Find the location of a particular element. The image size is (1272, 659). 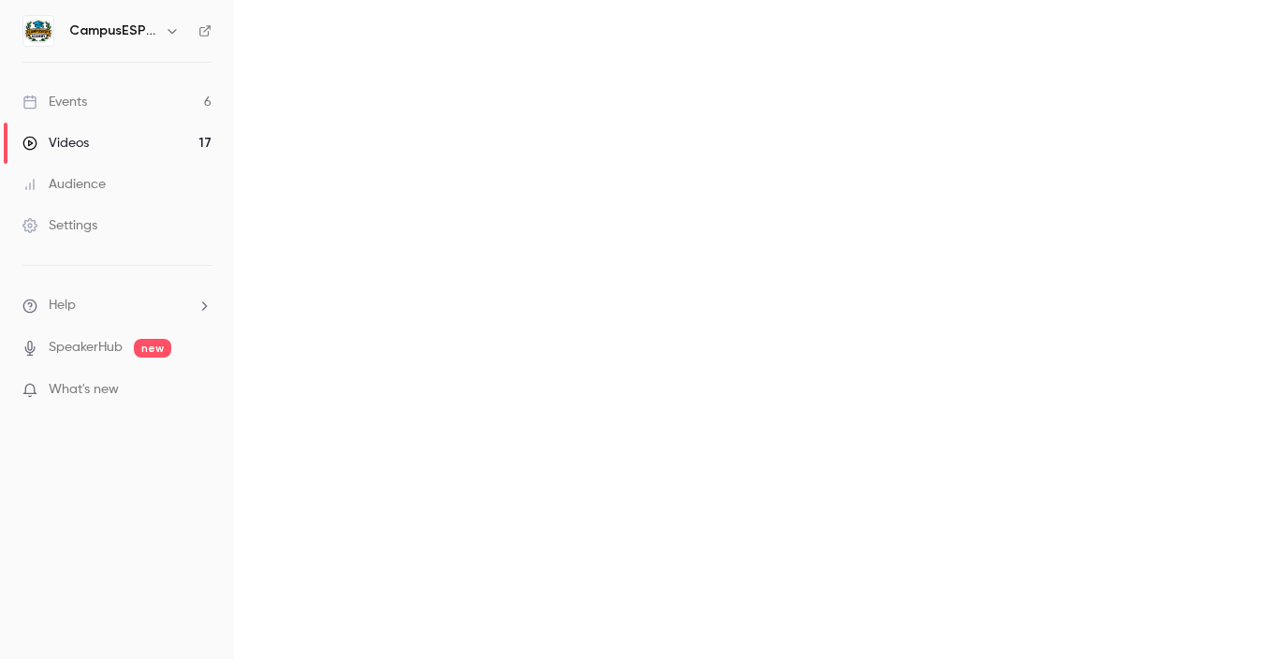

a: SpeakerHub is located at coordinates (85, 347).